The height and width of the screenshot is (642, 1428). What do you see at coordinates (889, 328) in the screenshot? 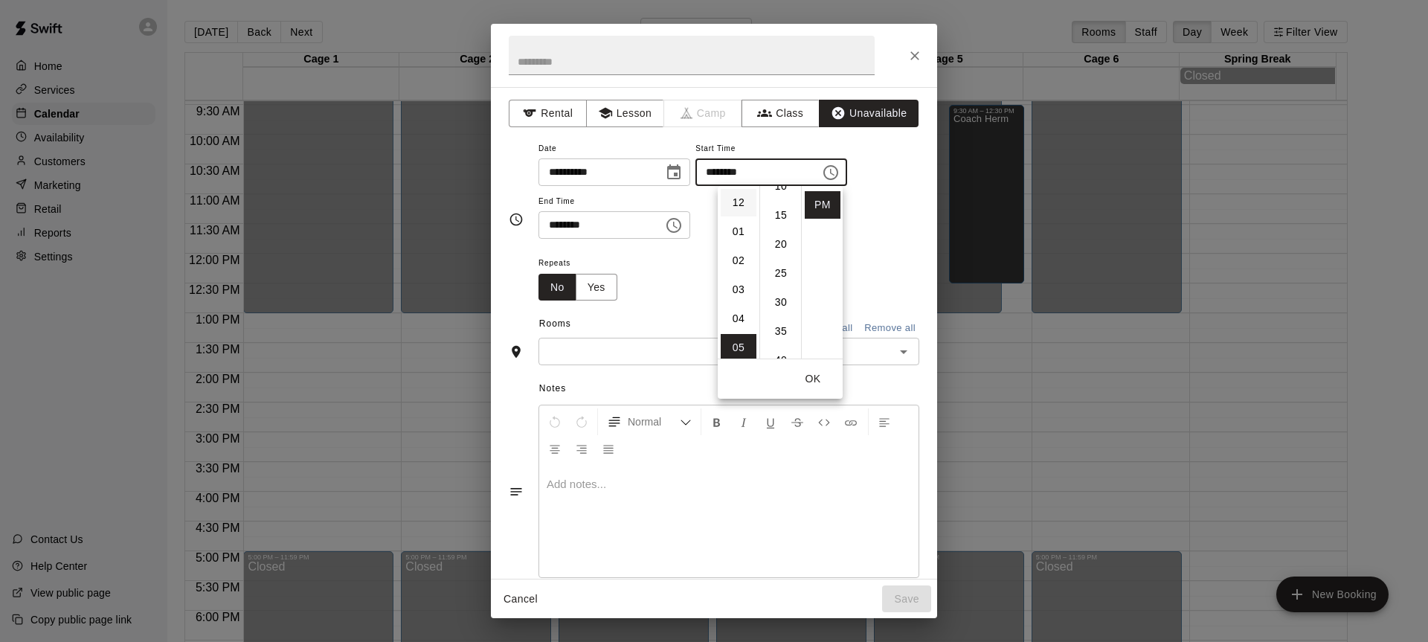
I see `button: Remove all` at bounding box center [889, 328].